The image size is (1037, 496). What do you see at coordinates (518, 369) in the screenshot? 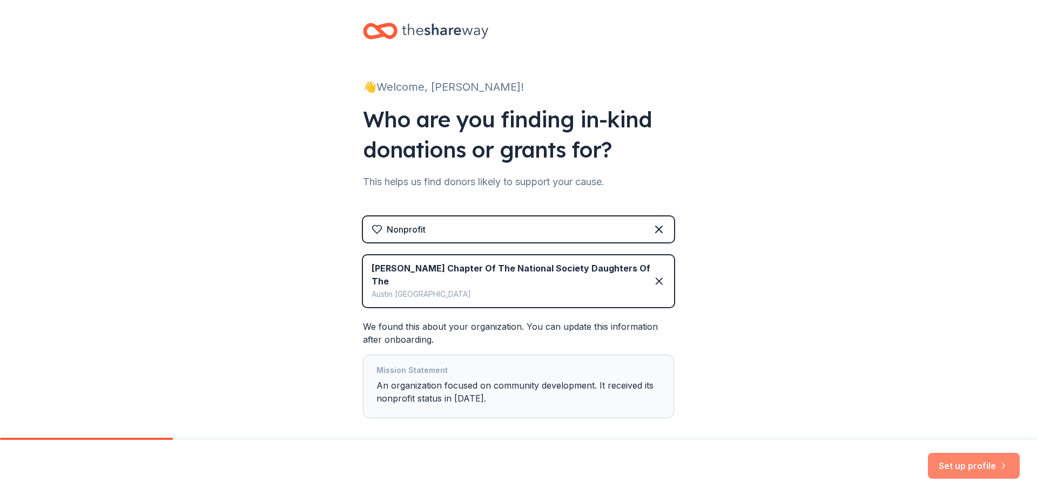
I see `div: We found this about your organization. You can update this information after onboarding.` at bounding box center [518, 369].